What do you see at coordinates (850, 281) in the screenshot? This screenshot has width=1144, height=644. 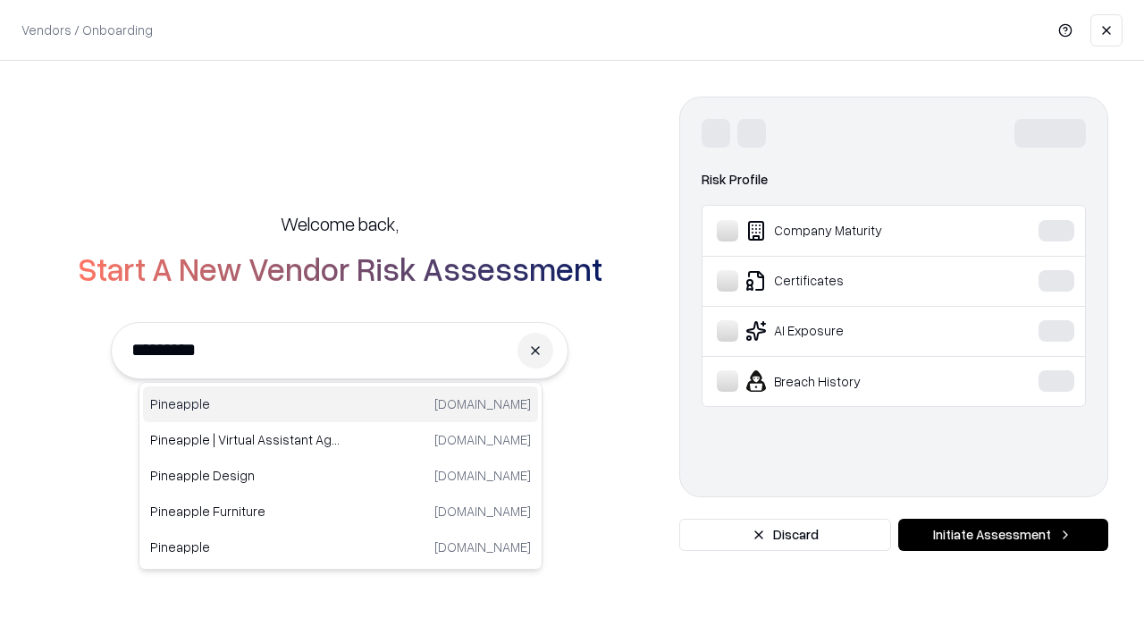 I see `div: Certificates` at bounding box center [850, 281].